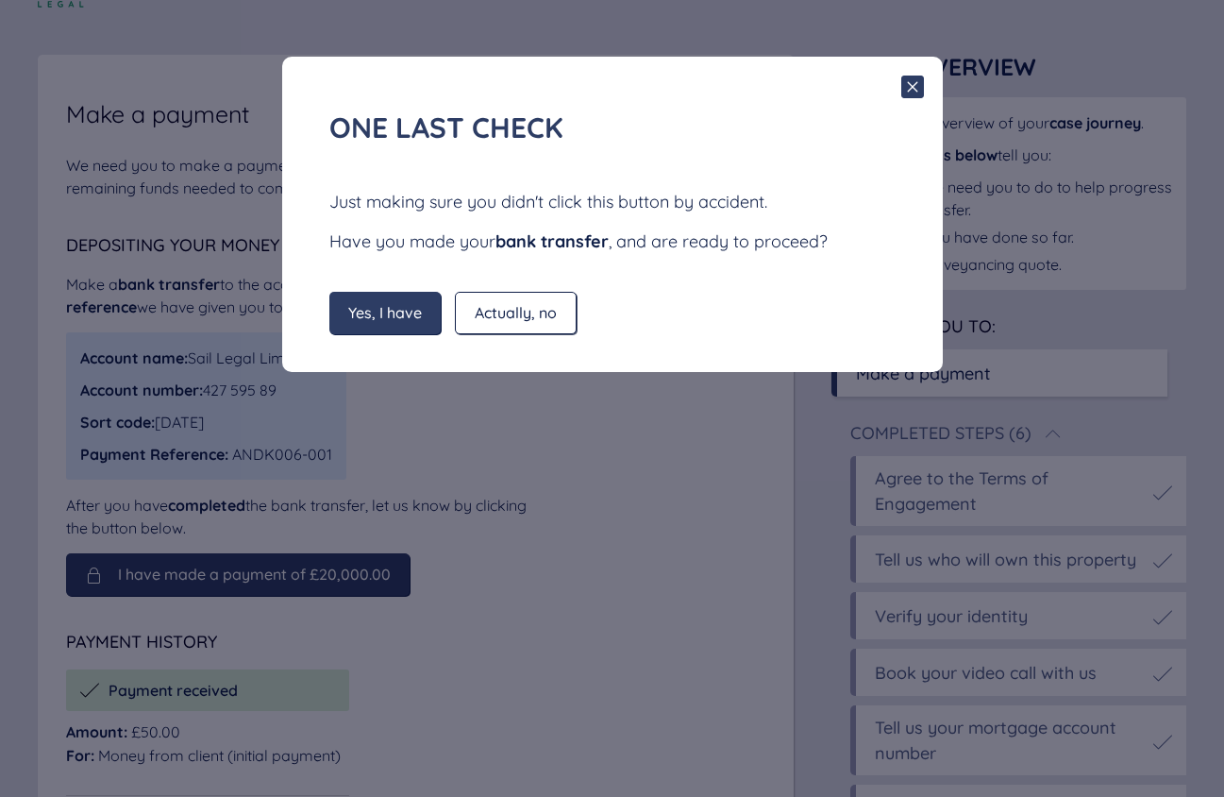 The image size is (1224, 797). I want to click on div: Just making sure you didn't click this button by accident., so click(613, 201).